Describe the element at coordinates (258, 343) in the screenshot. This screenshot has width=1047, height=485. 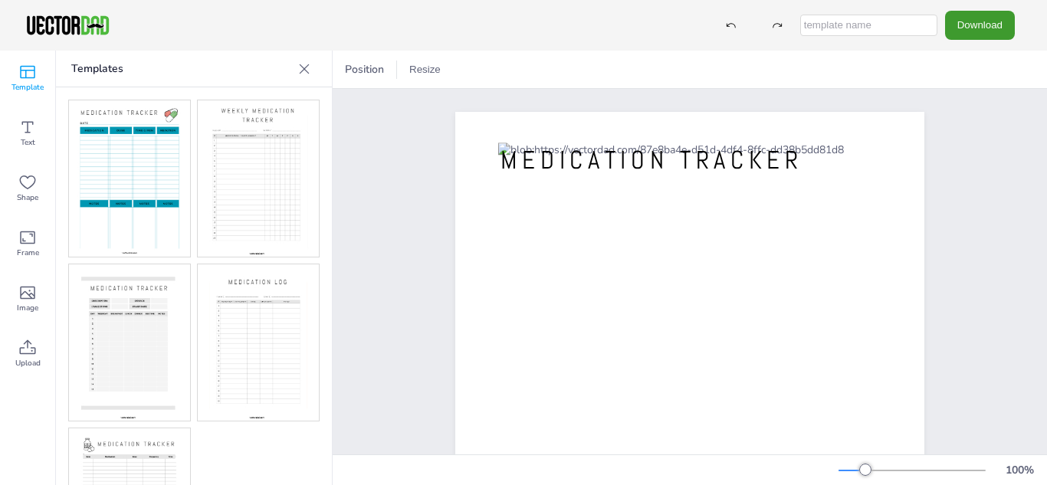
I see `img: med4.jpg` at that location.